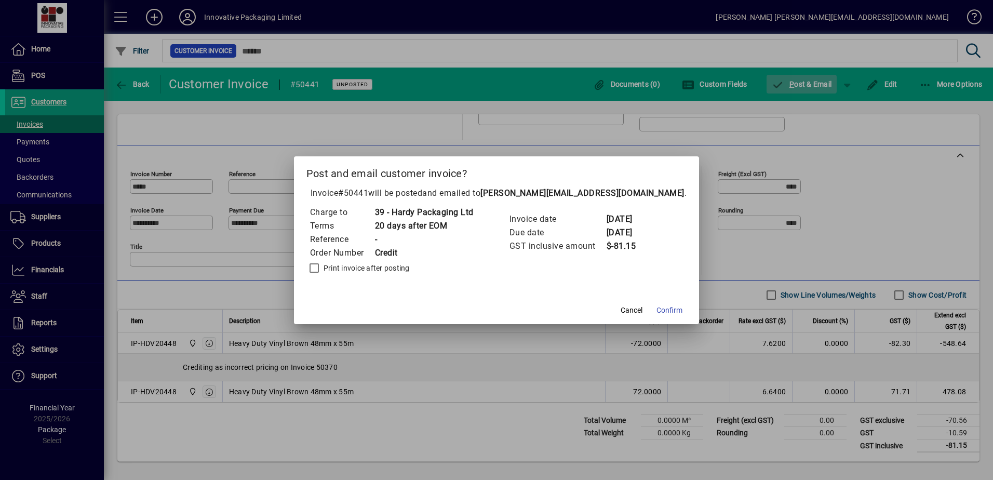  I want to click on td: $-81.15, so click(627, 246).